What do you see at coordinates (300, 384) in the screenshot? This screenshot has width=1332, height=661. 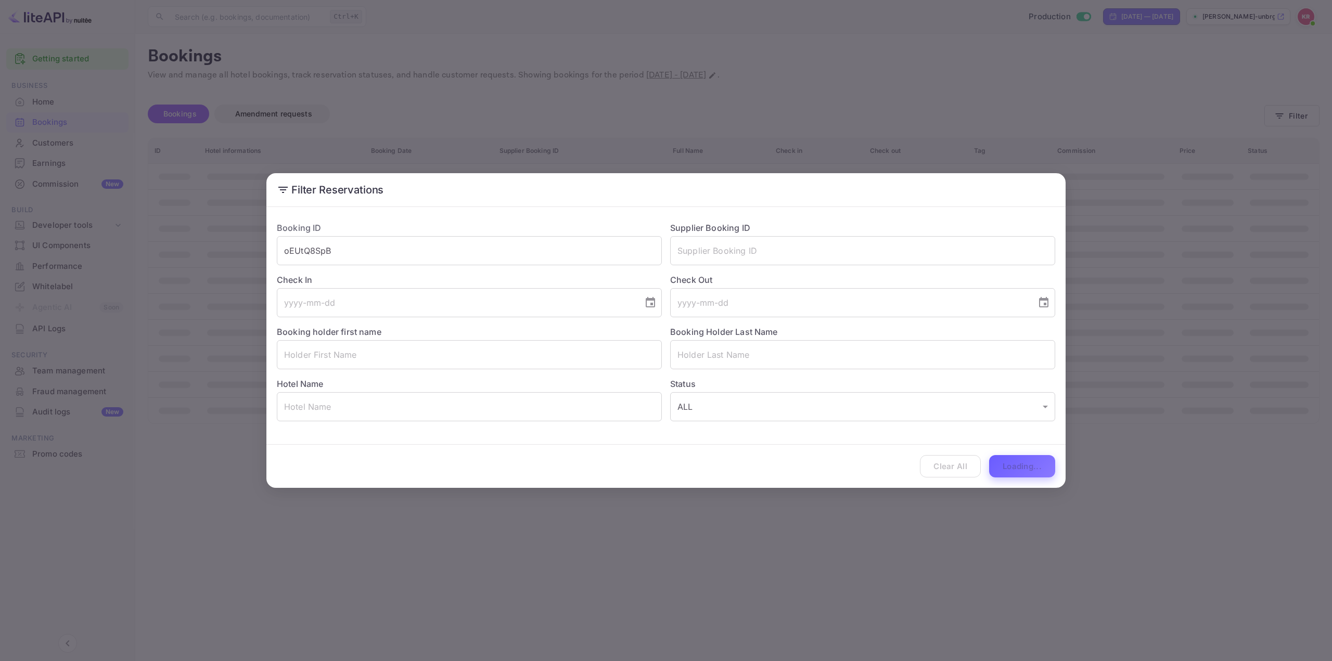 I see `label: Hotel Name` at bounding box center [300, 384].